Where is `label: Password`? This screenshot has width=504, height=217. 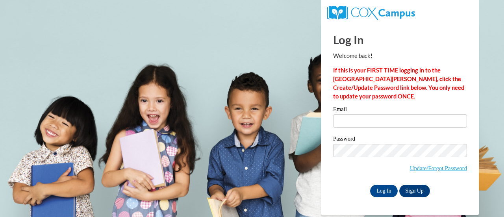
label: Password is located at coordinates (400, 140).